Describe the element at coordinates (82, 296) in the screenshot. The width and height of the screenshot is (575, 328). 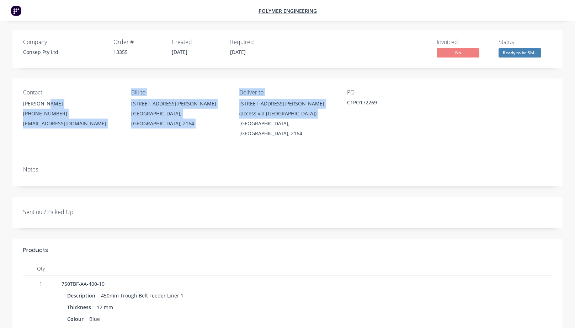
I see `div: Description` at that location.